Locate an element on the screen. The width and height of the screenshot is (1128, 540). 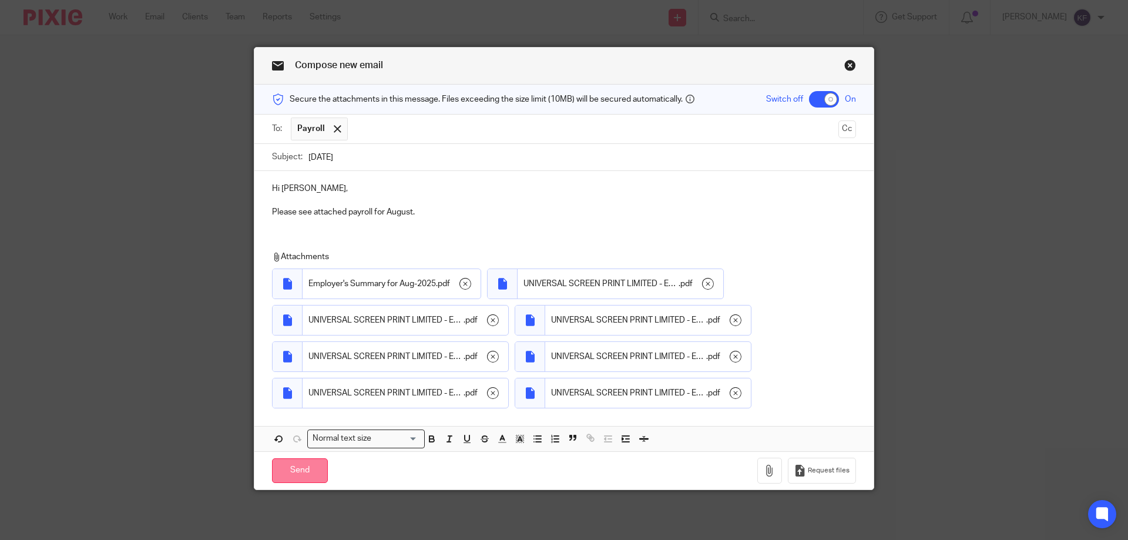
input: Send is located at coordinates (300, 471).